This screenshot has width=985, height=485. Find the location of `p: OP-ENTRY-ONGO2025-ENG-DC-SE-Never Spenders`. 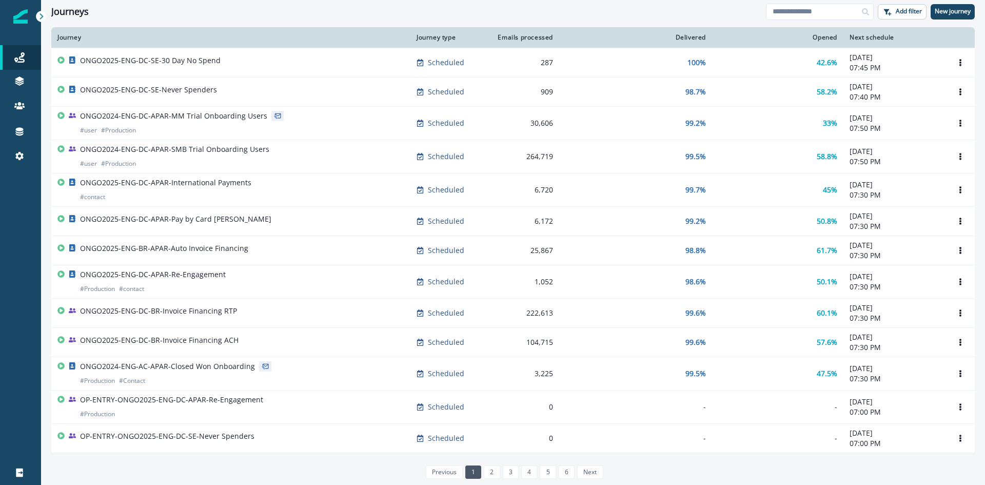

p: OP-ENTRY-ONGO2025-ENG-DC-SE-Never Spenders is located at coordinates (167, 436).